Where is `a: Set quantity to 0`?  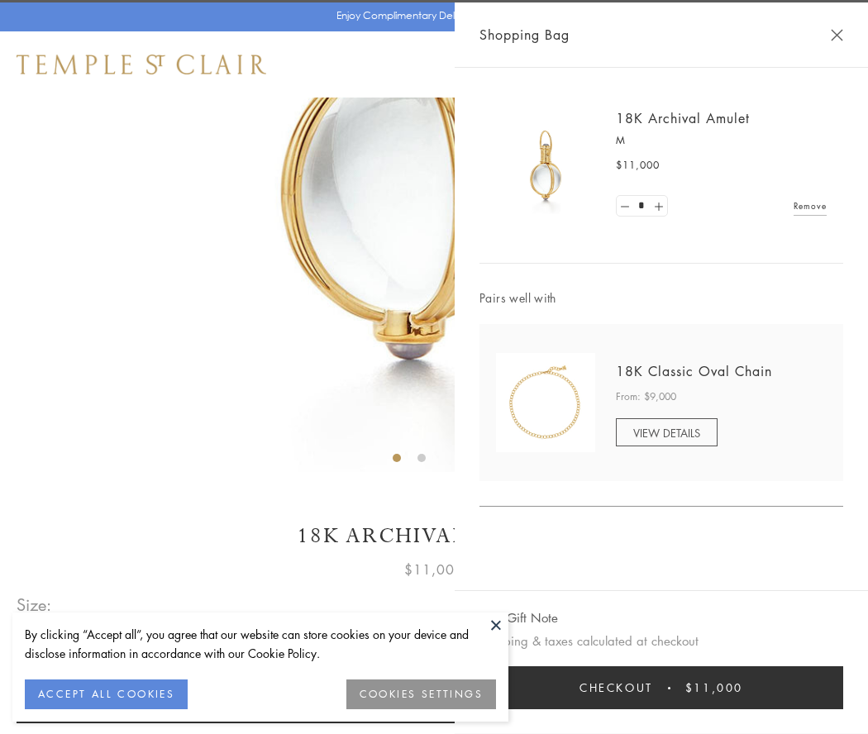 a: Set quantity to 0 is located at coordinates (625, 206).